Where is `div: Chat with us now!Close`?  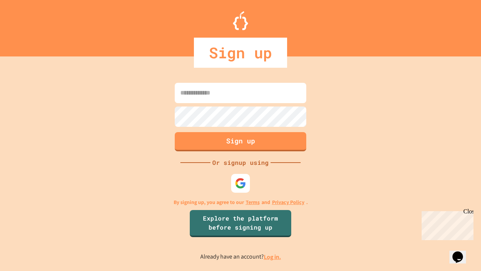
div: Chat with us now!Close is located at coordinates (27, 25).